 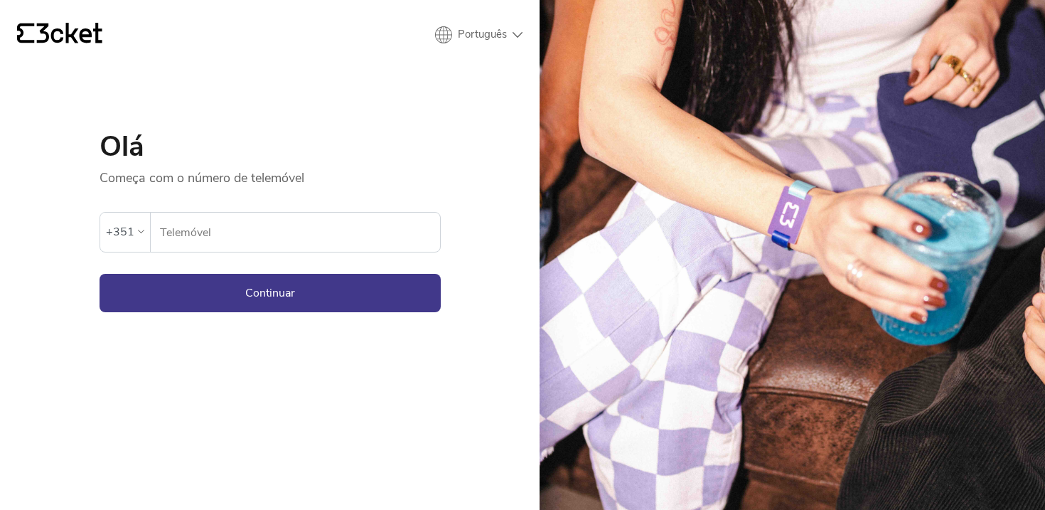 What do you see at coordinates (270, 174) in the screenshot?
I see `p: Começa com o número de telemóvel` at bounding box center [270, 174].